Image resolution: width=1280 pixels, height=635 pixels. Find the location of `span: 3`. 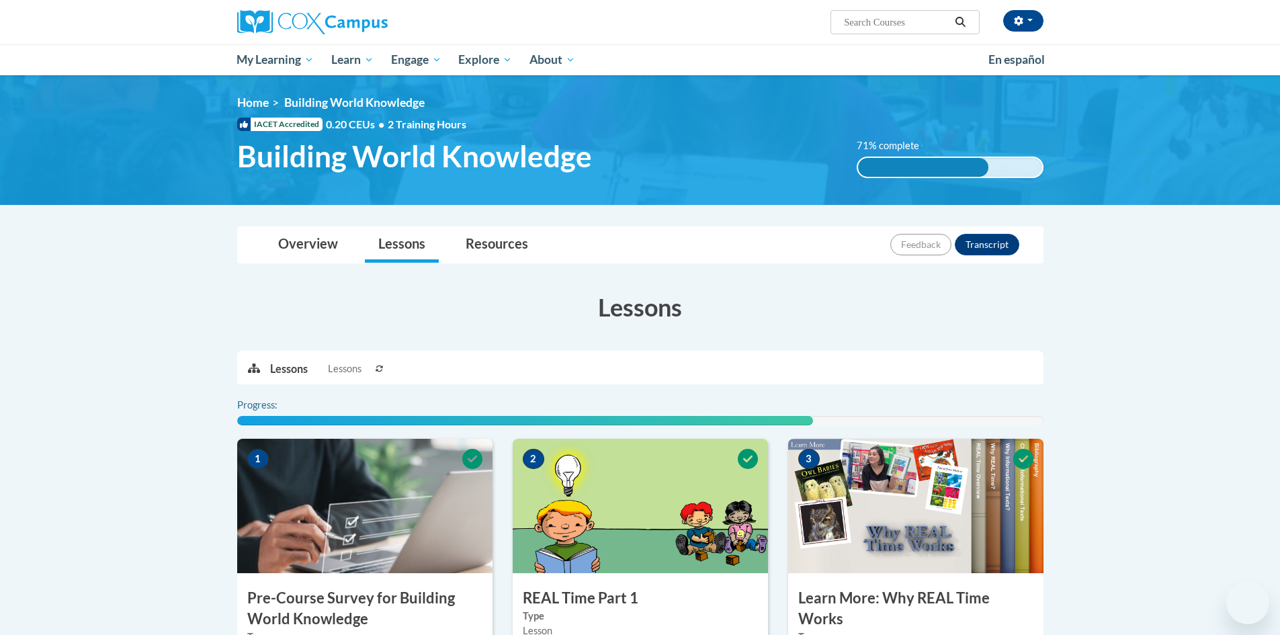

span: 3 is located at coordinates (809, 459).